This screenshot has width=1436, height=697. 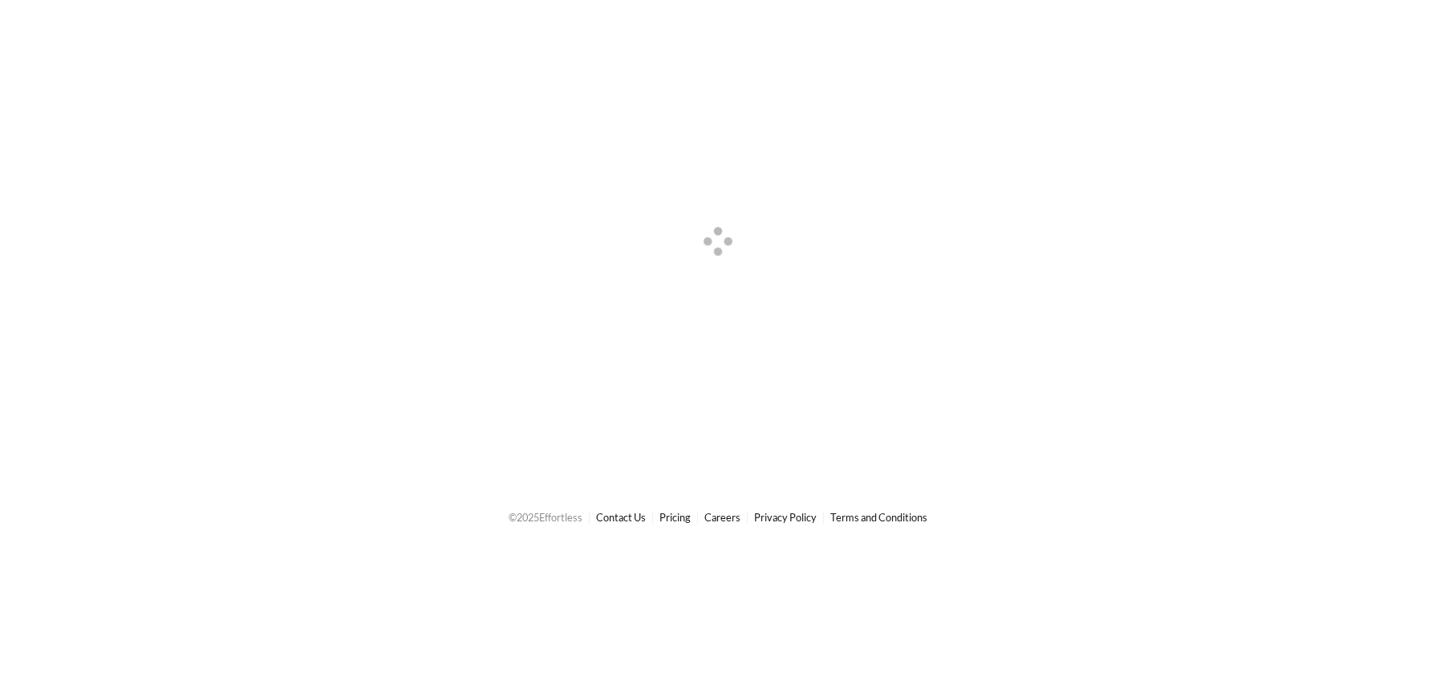 What do you see at coordinates (674, 517) in the screenshot?
I see `a: Pricing` at bounding box center [674, 517].